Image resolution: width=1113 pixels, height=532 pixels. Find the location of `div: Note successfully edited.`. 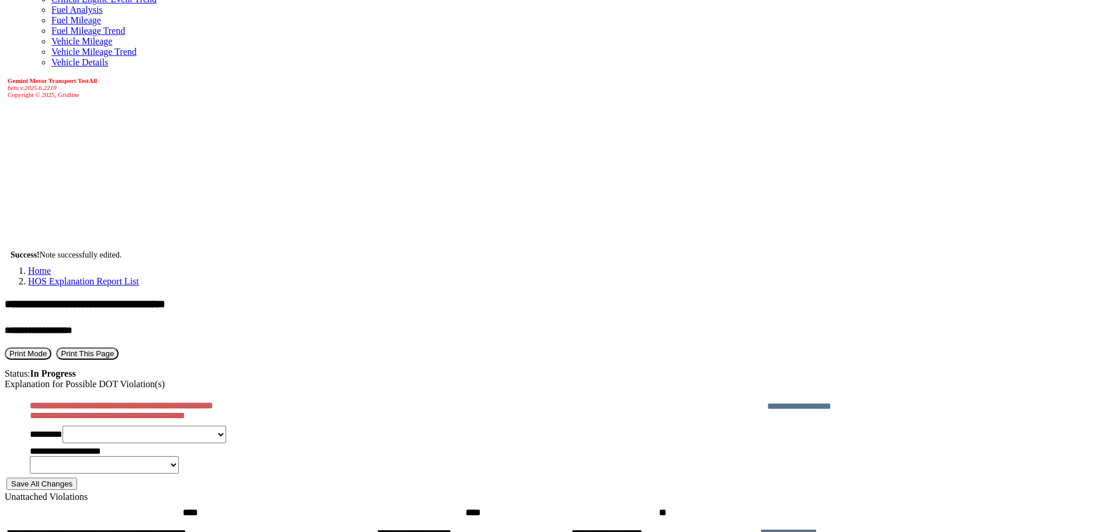

div: Note successfully edited. is located at coordinates (556, 255).